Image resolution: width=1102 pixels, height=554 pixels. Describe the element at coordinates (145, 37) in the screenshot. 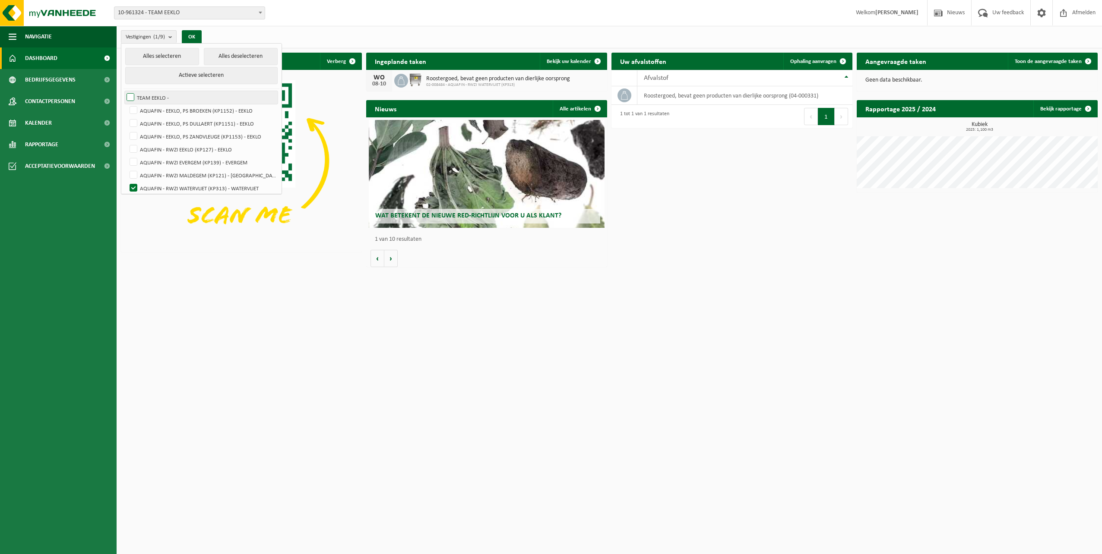

I see `span: Vestigingen` at that location.